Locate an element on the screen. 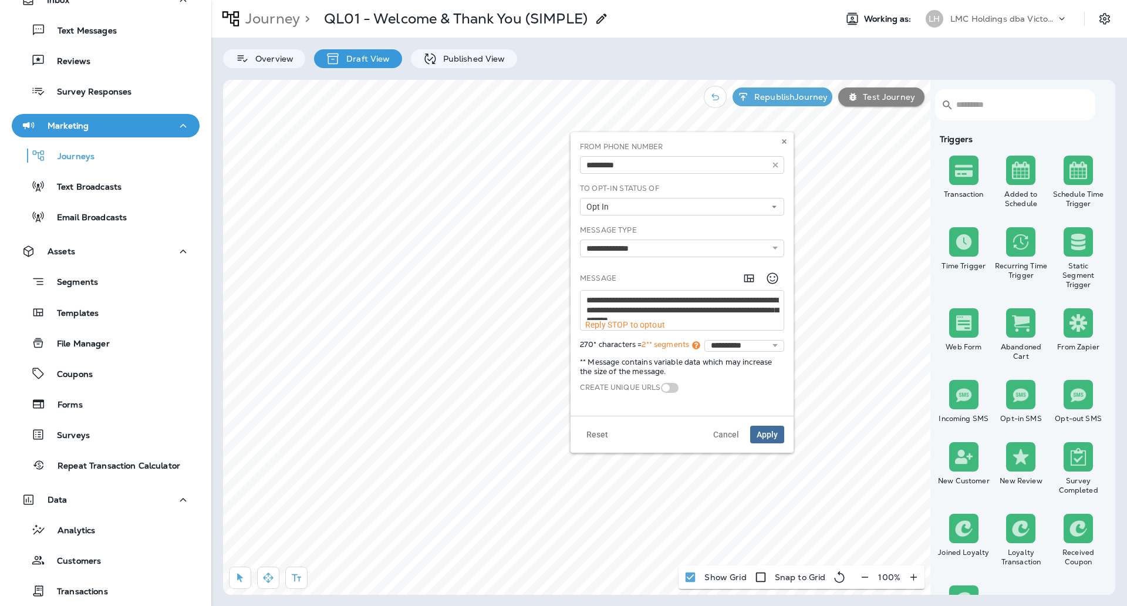  span: Opt In is located at coordinates (600, 207).